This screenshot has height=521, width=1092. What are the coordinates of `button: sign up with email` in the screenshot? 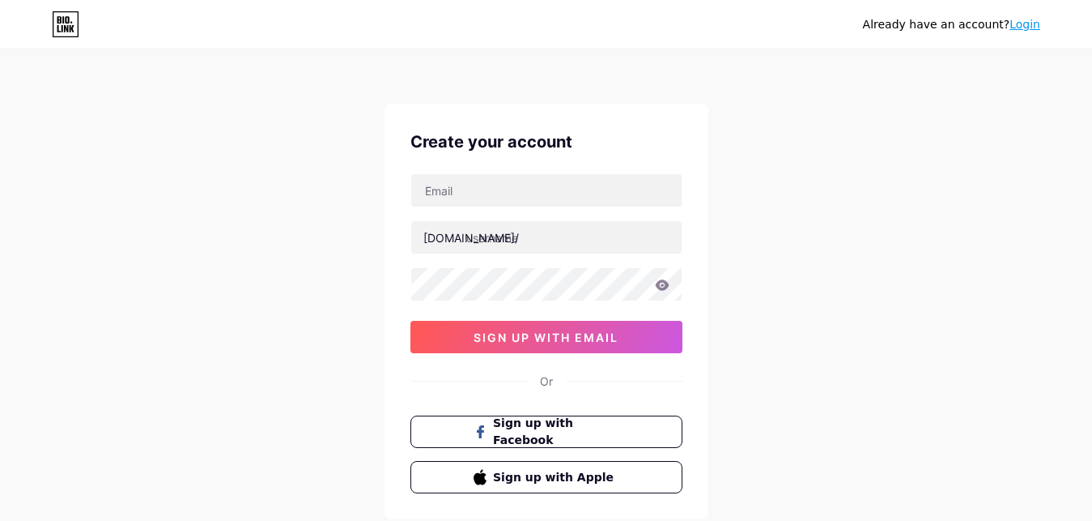 It's located at (547, 337).